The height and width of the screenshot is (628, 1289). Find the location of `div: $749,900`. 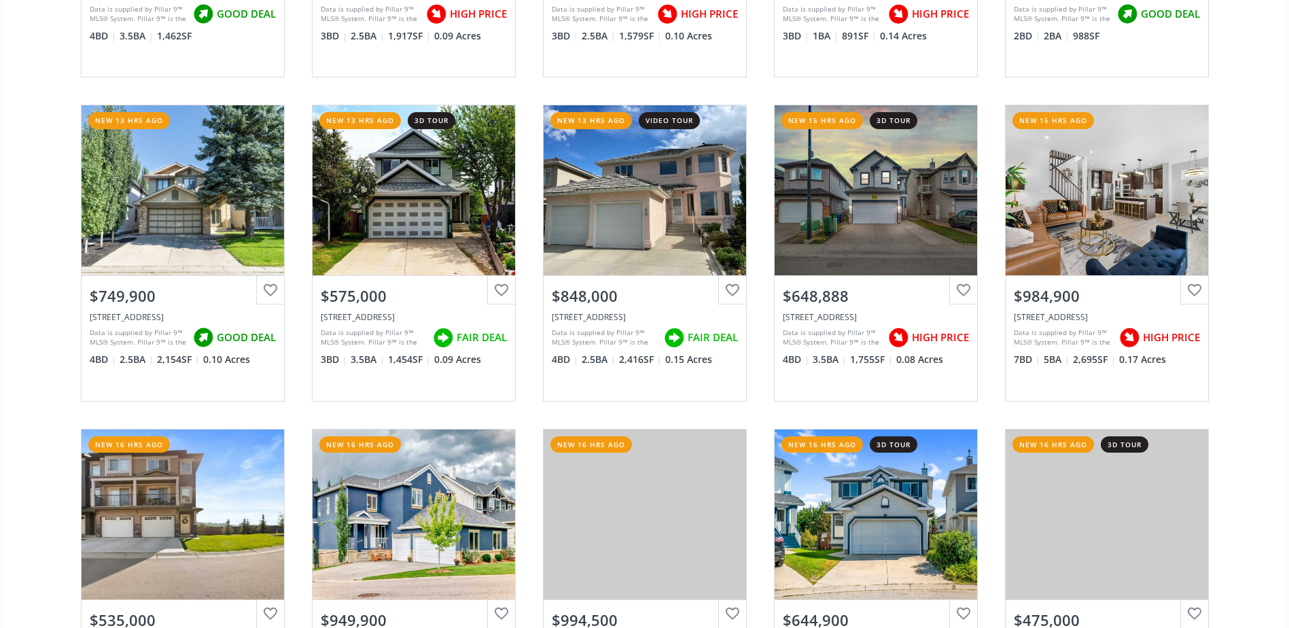

div: $749,900 is located at coordinates (183, 296).